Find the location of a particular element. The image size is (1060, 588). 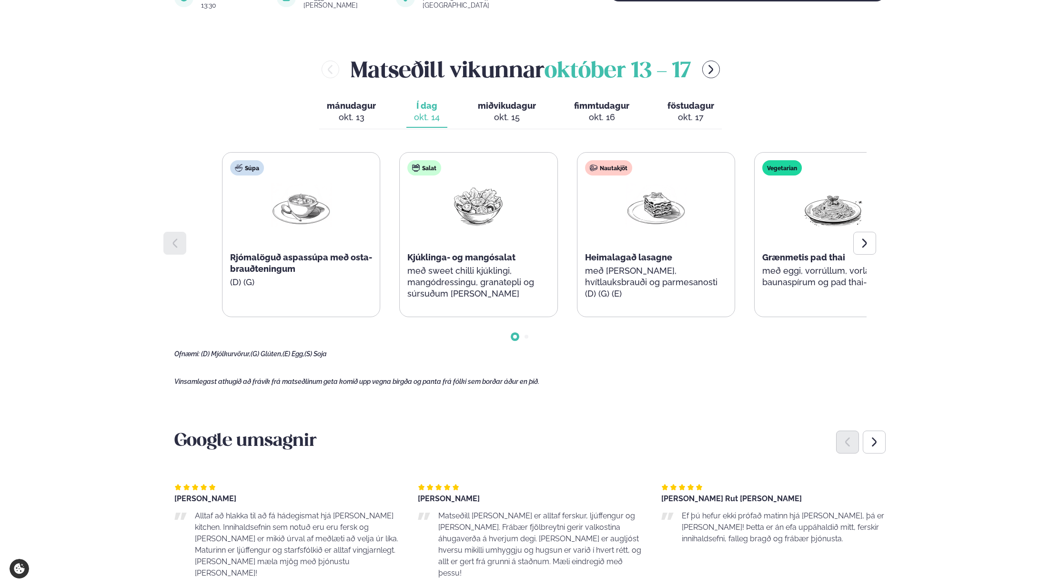

div: okt. 16 is located at coordinates (602, 117).